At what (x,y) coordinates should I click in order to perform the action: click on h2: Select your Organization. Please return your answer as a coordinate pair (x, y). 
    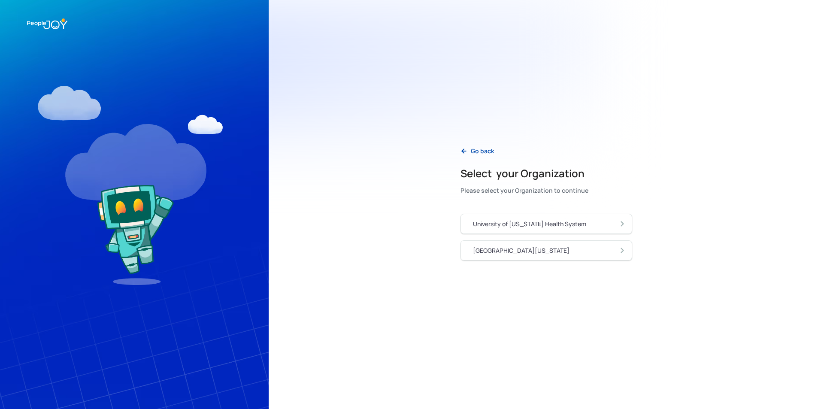
    Looking at the image, I should click on (525, 173).